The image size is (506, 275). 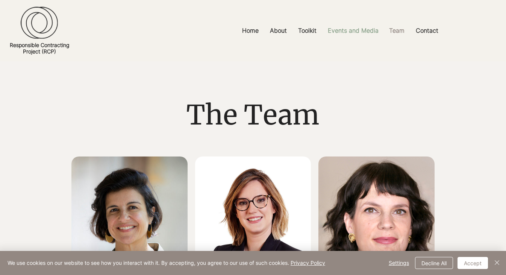 I want to click on p: Team, so click(x=396, y=30).